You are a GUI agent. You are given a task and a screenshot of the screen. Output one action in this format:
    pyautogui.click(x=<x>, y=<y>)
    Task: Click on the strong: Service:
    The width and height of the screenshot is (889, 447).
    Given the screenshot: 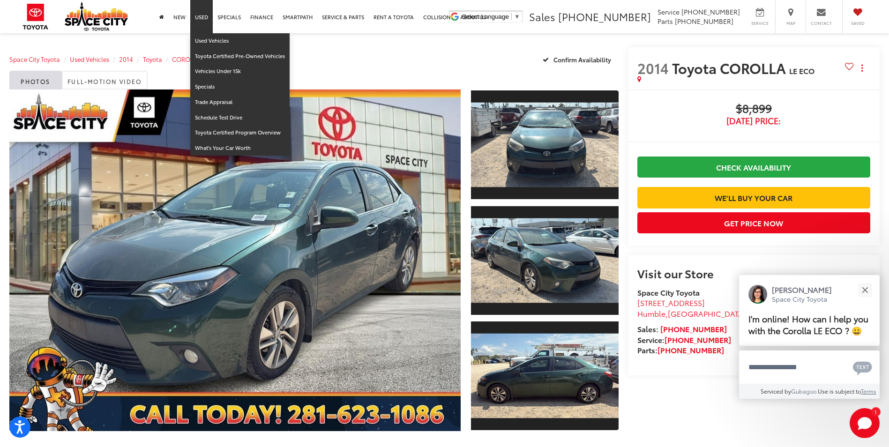 What is the action you would take?
    pyautogui.click(x=684, y=339)
    